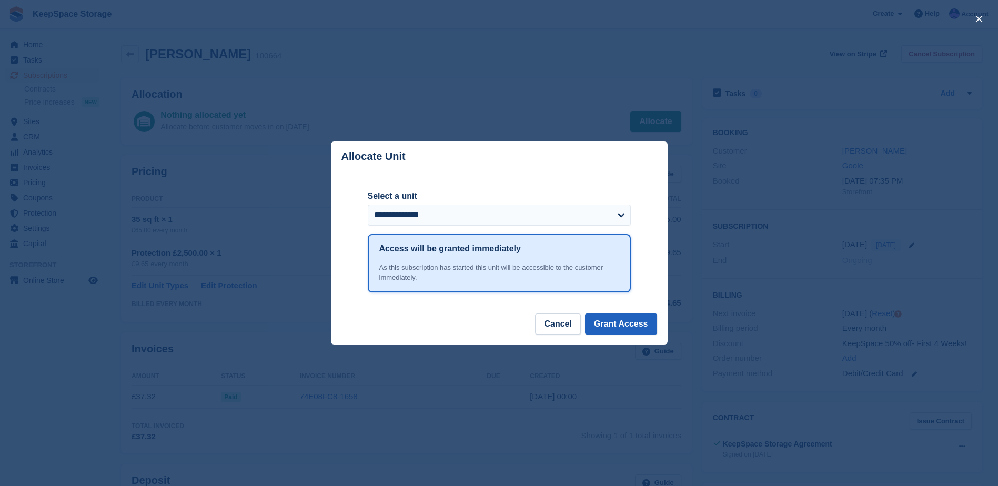 This screenshot has width=998, height=486. What do you see at coordinates (558, 324) in the screenshot?
I see `button: Cancel` at bounding box center [558, 324].